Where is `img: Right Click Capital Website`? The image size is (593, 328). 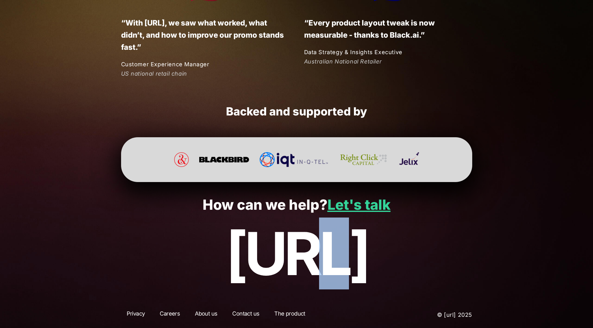
img: Right Click Capital Website is located at coordinates (364, 160).